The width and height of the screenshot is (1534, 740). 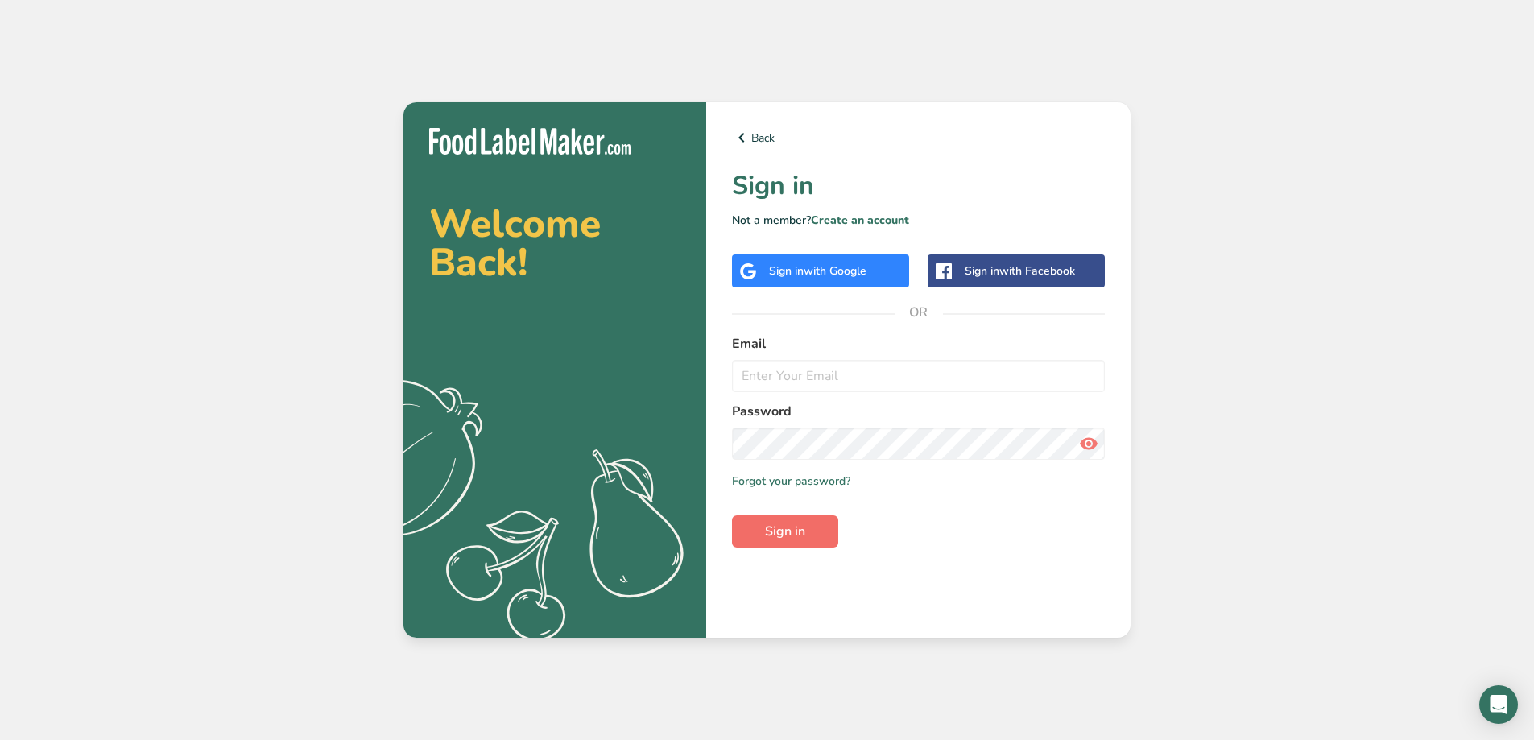 I want to click on h2: Welcome Back!, so click(x=555, y=243).